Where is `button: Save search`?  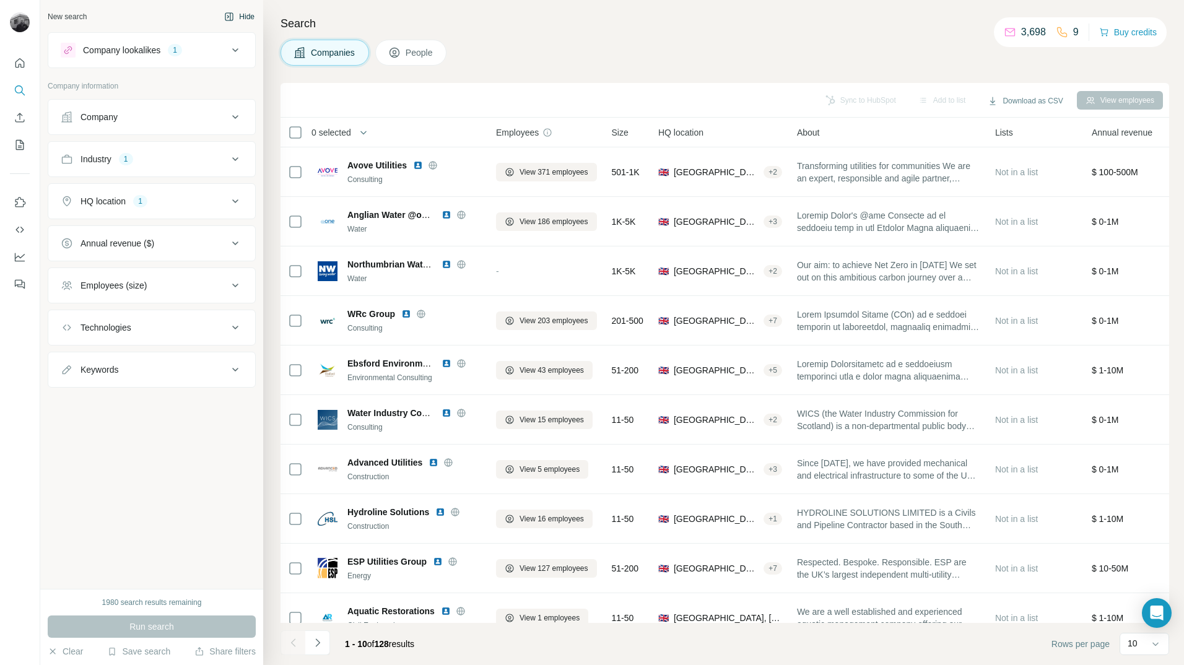
button: Save search is located at coordinates (139, 651).